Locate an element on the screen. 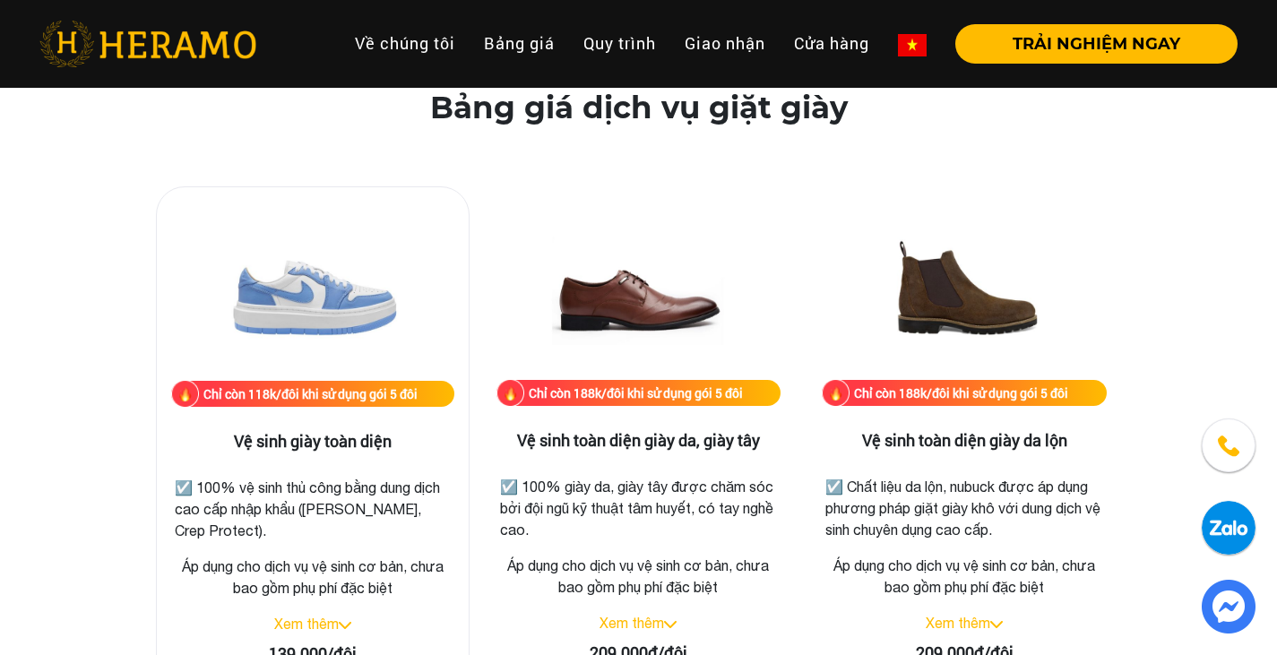 Image resolution: width=1277 pixels, height=655 pixels. img: phone-icon is located at coordinates (1228, 446).